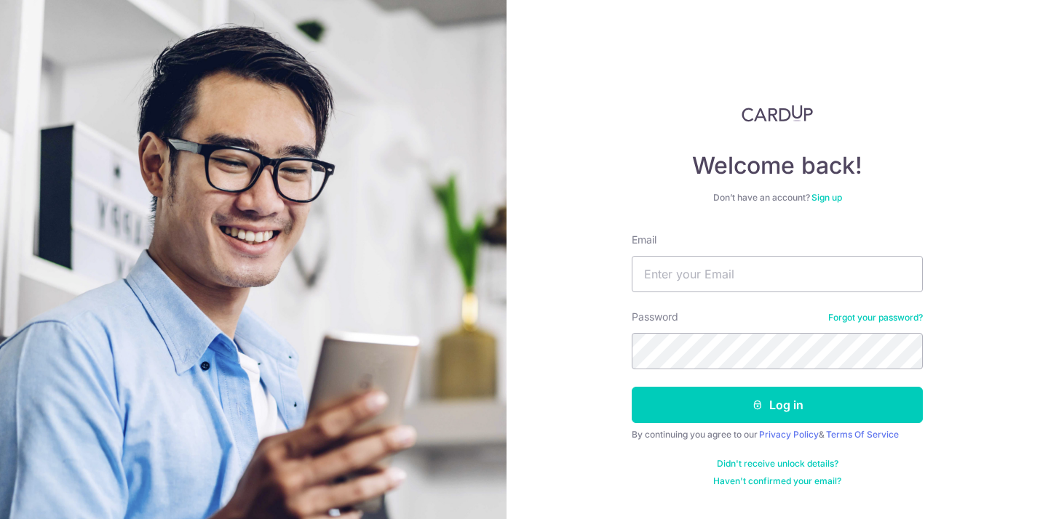 The width and height of the screenshot is (1048, 519). Describe the element at coordinates (777, 464) in the screenshot. I see `a: Didn't receive unlock details?` at that location.